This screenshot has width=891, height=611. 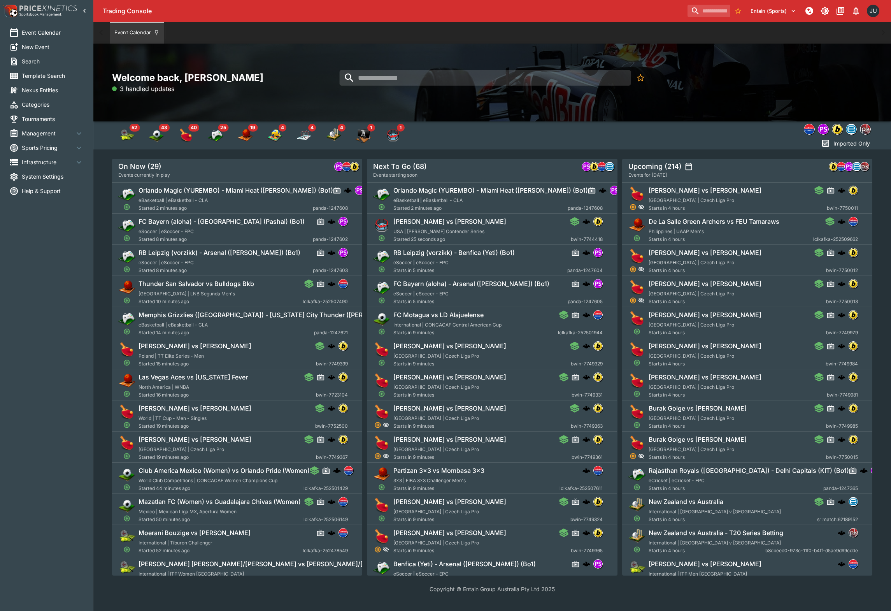 What do you see at coordinates (865, 167) in the screenshot?
I see `div: pricekinetics` at bounding box center [865, 167].